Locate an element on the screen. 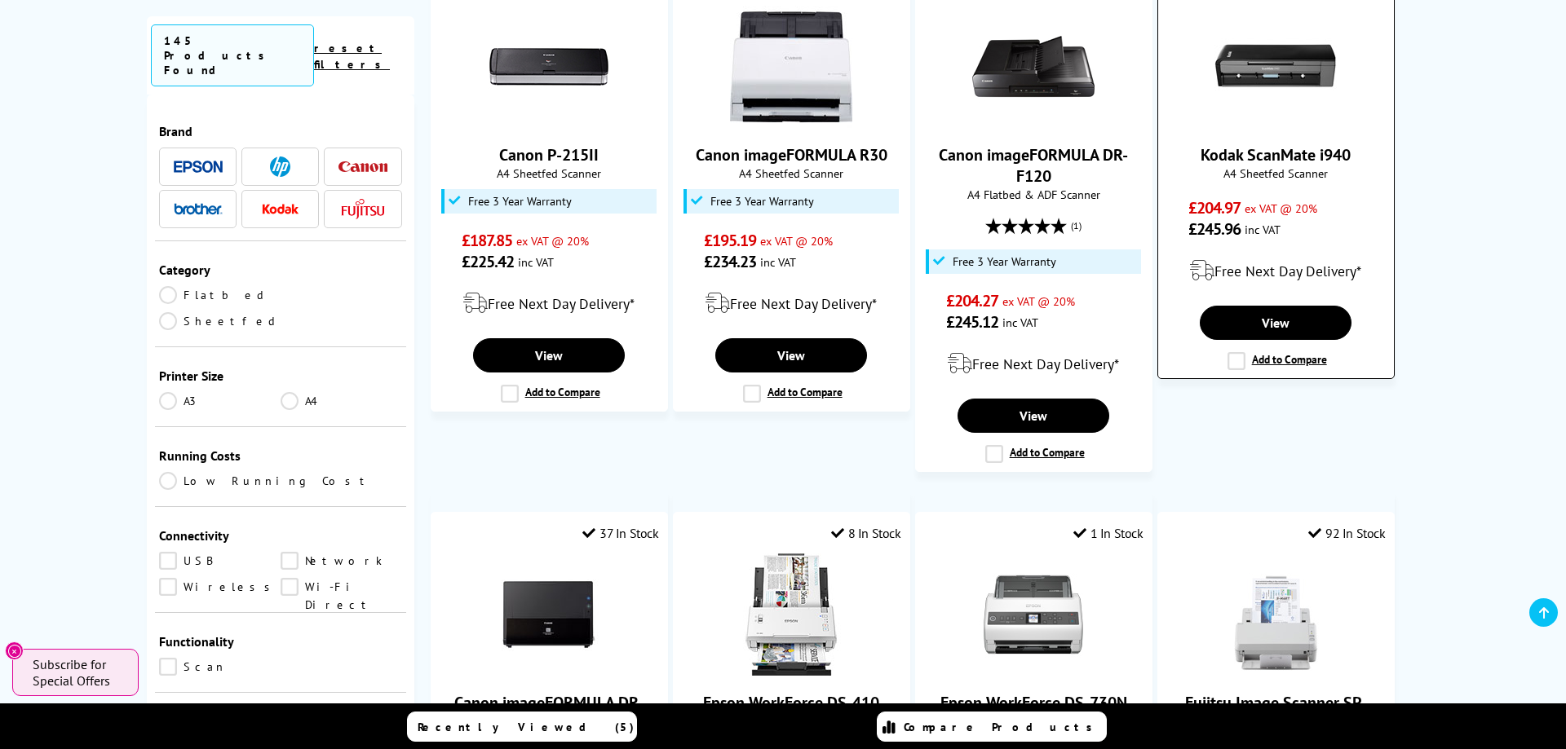  div: Brand is located at coordinates (281, 131).